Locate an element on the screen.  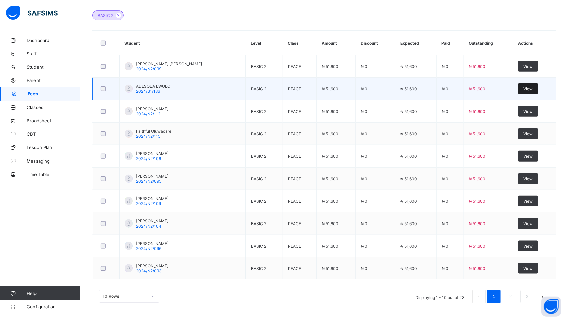
span: Configuration is located at coordinates (53, 306).